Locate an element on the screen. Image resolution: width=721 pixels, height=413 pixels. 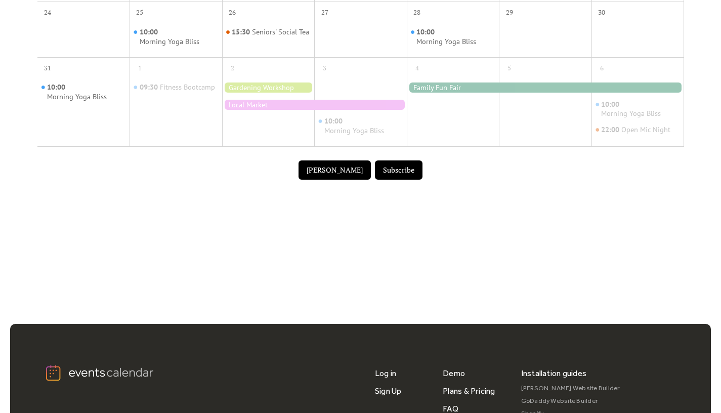
a: GoDaddy Website Builder is located at coordinates (571, 401).